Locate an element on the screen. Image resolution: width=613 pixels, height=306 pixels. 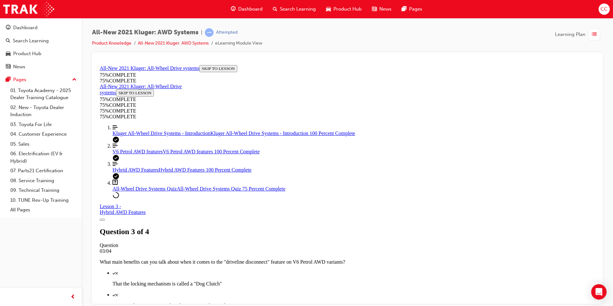
div: Product Hub is located at coordinates (27, 54).